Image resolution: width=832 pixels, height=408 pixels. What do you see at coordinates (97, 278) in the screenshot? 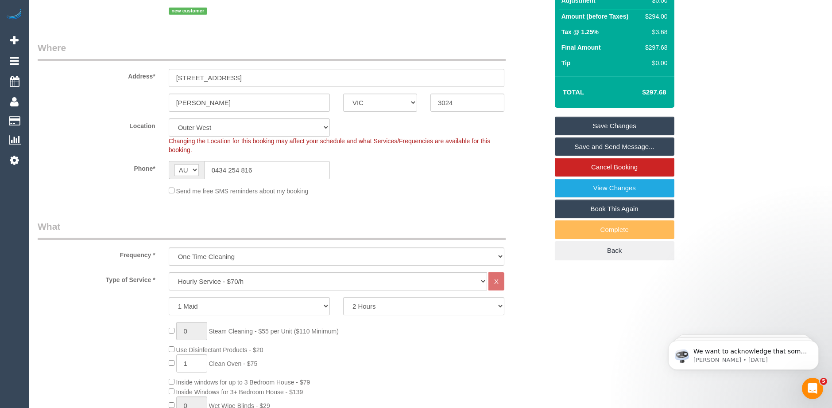
I see `label: Type of Service *` at bounding box center [97, 278].